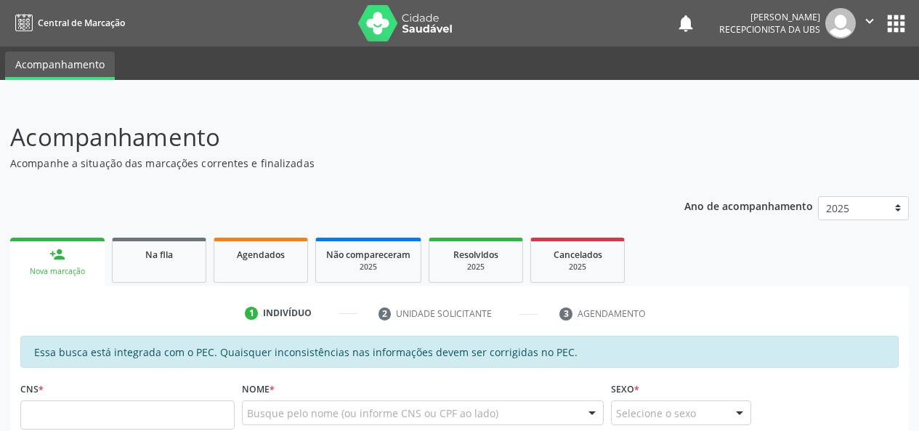 This screenshot has width=919, height=431. Describe the element at coordinates (287, 313) in the screenshot. I see `div: Indivíduo` at that location.